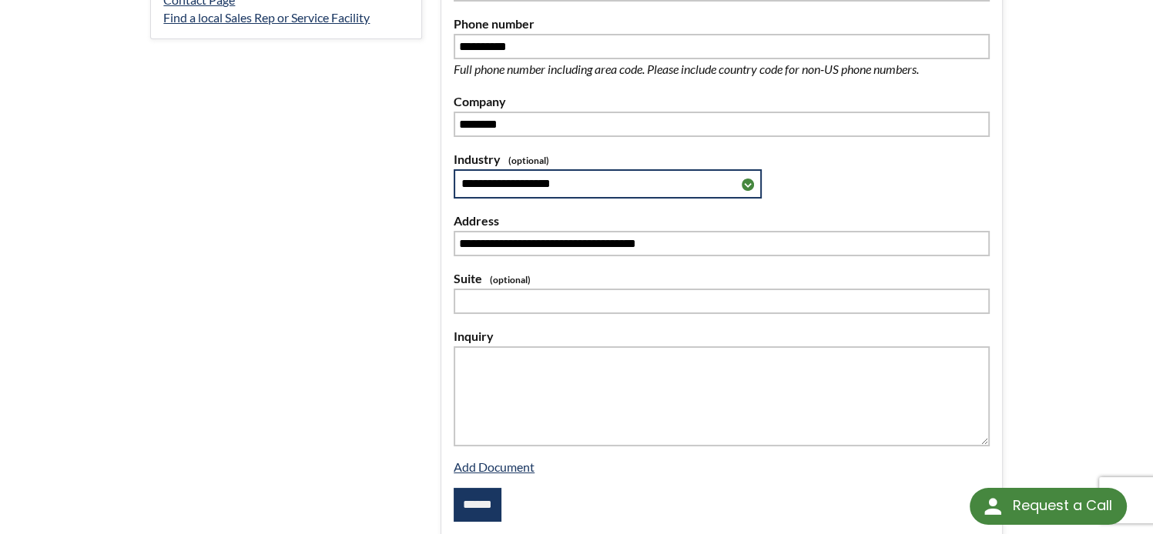 The image size is (1153, 534). What do you see at coordinates (494, 467) in the screenshot?
I see `a: Add Document` at bounding box center [494, 467].